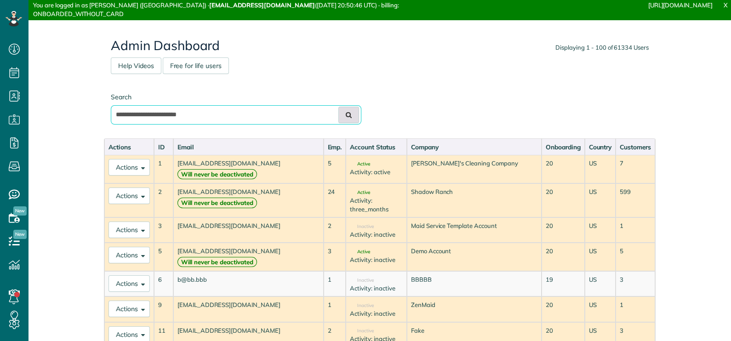 This screenshot has width=731, height=341. I want to click on div: Account Status, so click(376, 147).